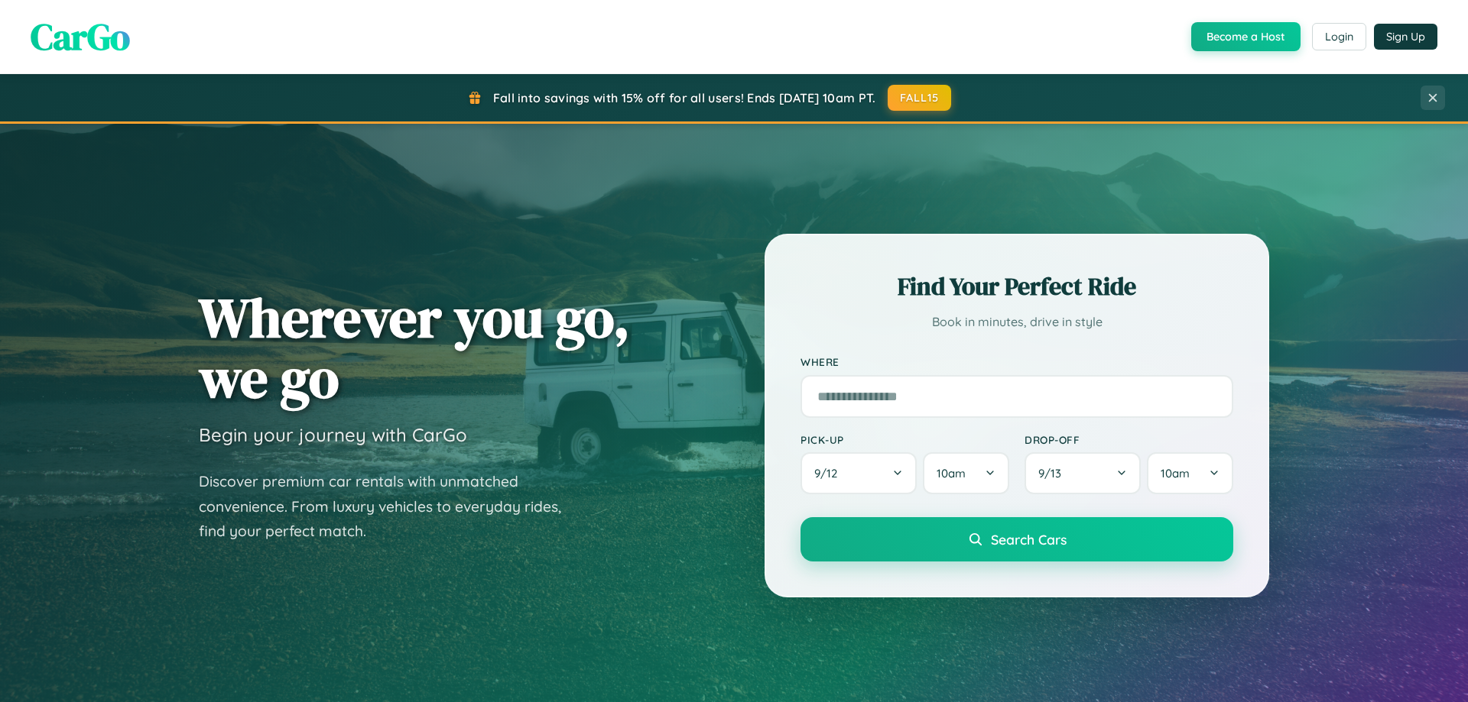 Image resolution: width=1468 pixels, height=702 pixels. Describe the element at coordinates (1405, 37) in the screenshot. I see `button: Sign Up` at that location.